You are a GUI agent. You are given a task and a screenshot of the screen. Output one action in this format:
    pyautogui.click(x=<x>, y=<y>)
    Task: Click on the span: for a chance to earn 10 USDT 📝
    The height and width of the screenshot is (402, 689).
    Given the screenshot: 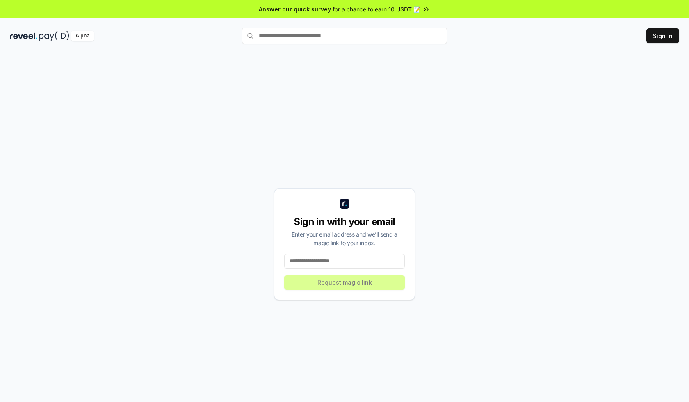 What is the action you would take?
    pyautogui.click(x=377, y=9)
    